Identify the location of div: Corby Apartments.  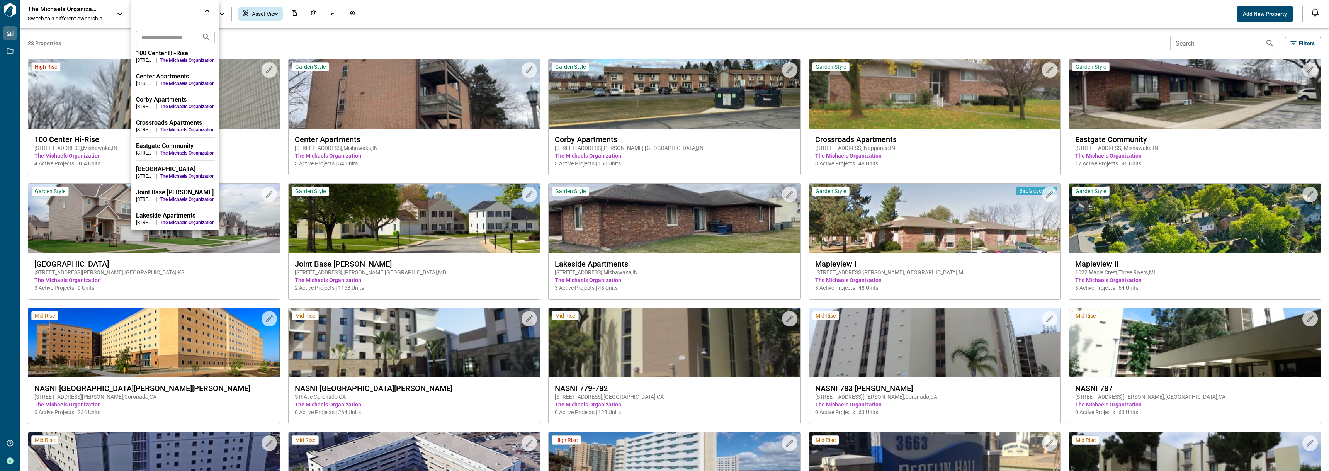
(175, 100).